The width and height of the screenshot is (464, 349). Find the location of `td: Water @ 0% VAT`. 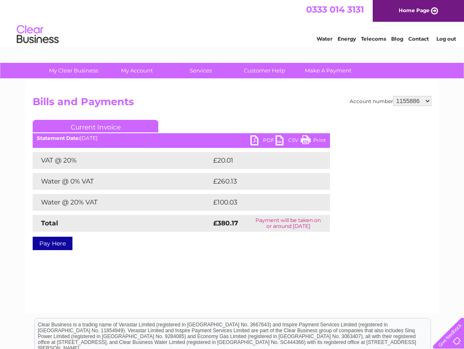

td: Water @ 0% VAT is located at coordinates (122, 181).